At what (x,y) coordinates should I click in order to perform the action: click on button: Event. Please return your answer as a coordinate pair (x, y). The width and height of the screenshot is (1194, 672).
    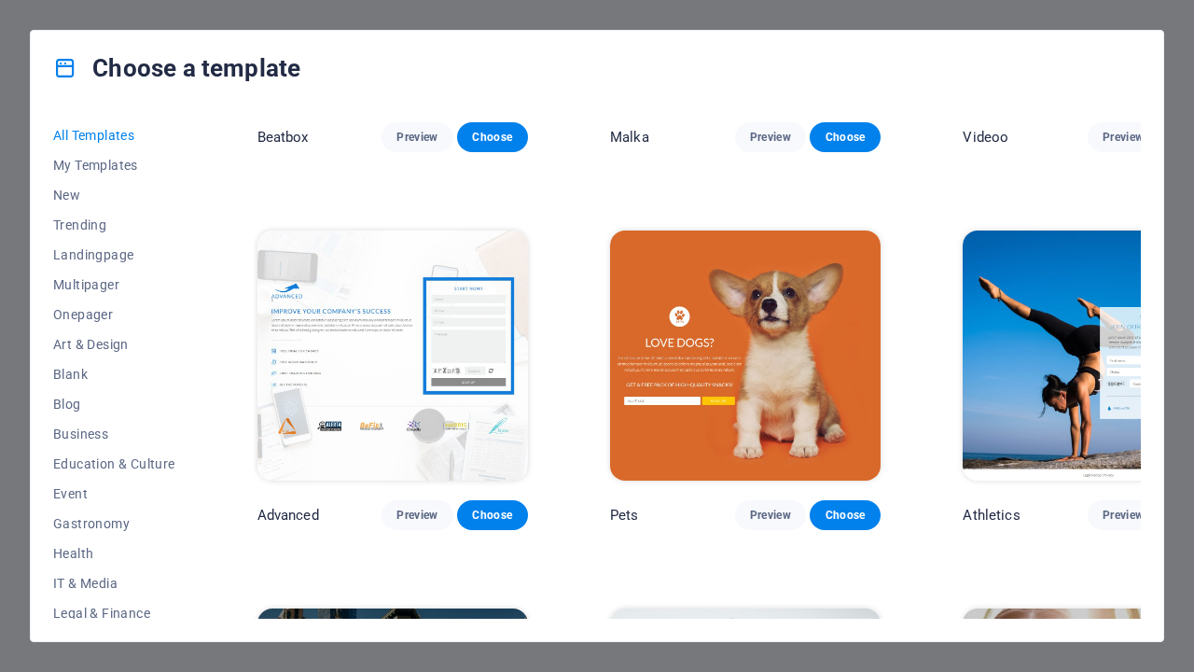
    Looking at the image, I should click on (114, 494).